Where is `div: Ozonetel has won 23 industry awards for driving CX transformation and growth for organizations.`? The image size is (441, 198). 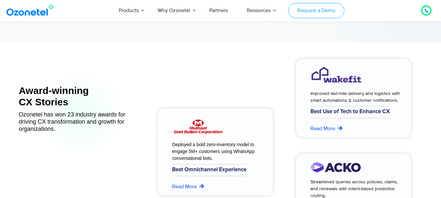
div: Ozonetel has won 23 industry awards for driving CX transformation and growth for organizations. is located at coordinates (80, 122).